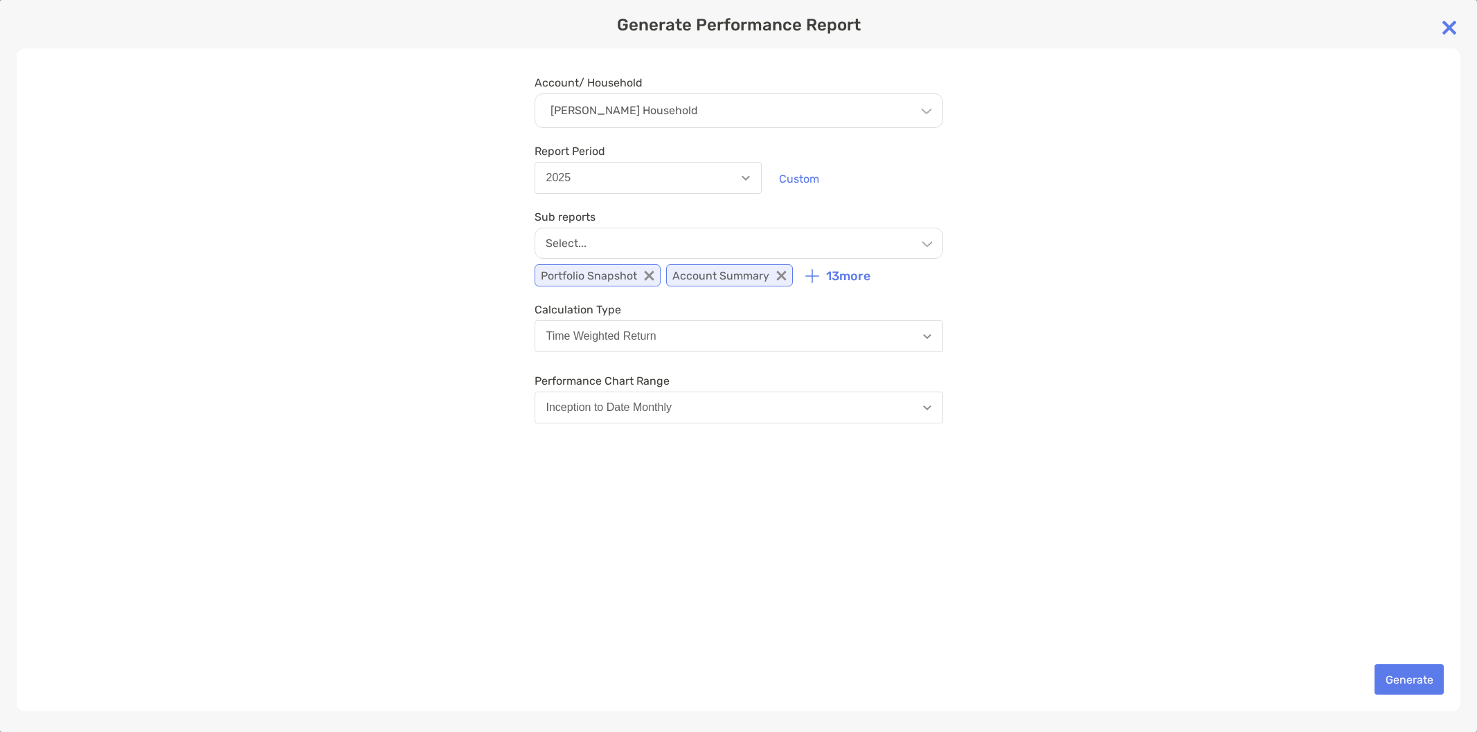 Image resolution: width=1477 pixels, height=732 pixels. Describe the element at coordinates (848, 276) in the screenshot. I see `p: 13 more` at that location.